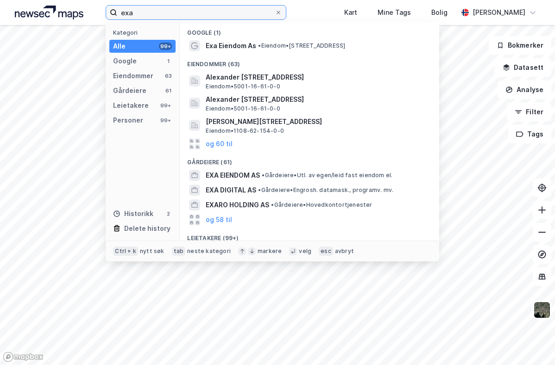 This screenshot has width=555, height=365. I want to click on button: Analyse, so click(524, 90).